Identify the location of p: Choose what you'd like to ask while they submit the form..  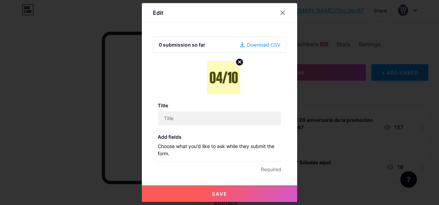
(220, 152).